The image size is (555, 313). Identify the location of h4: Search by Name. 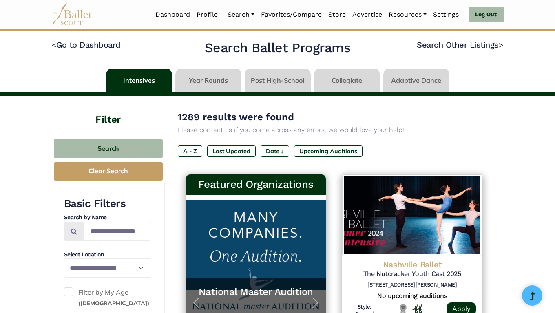
(108, 218).